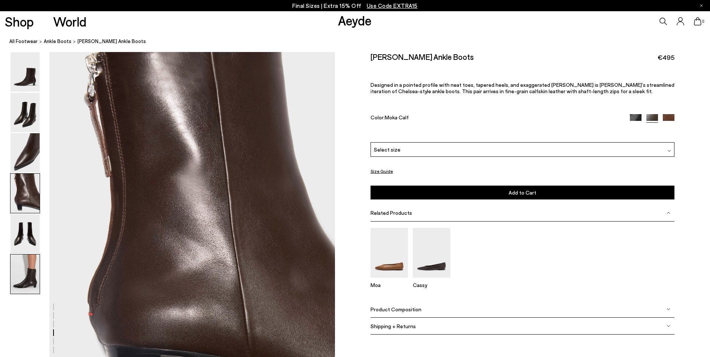  Describe the element at coordinates (389, 253) in the screenshot. I see `img: Moa Pointed-Toe Flats` at that location.